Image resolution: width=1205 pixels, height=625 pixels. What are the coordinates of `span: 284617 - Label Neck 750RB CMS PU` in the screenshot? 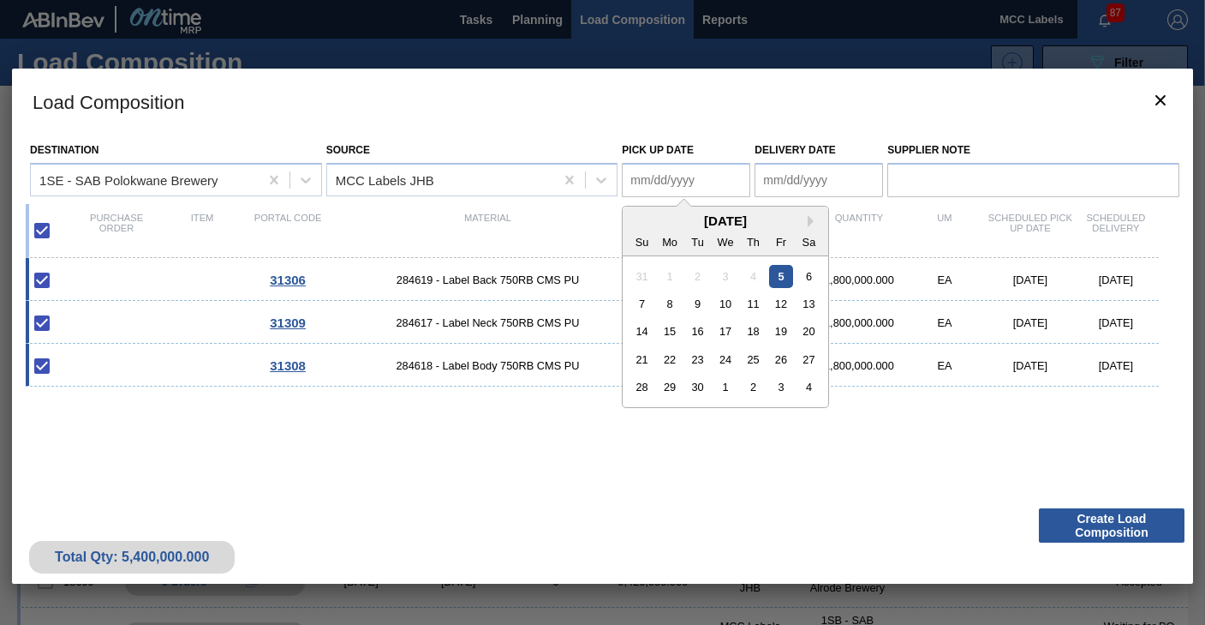 It's located at (487, 322).